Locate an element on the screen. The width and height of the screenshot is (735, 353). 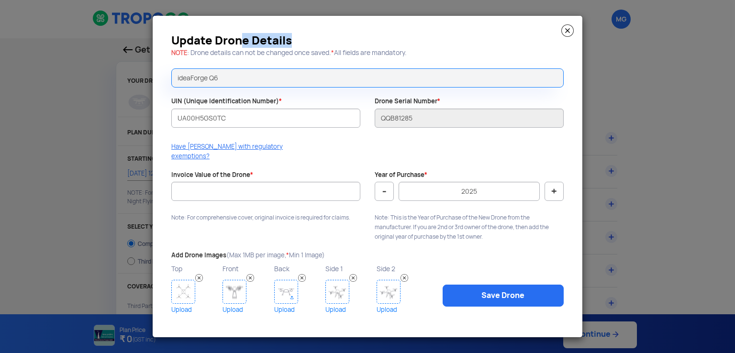
p: Front is located at coordinates (247, 269).